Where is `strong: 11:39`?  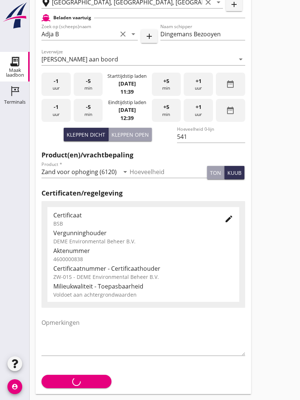 strong: 11:39 is located at coordinates (127, 91).